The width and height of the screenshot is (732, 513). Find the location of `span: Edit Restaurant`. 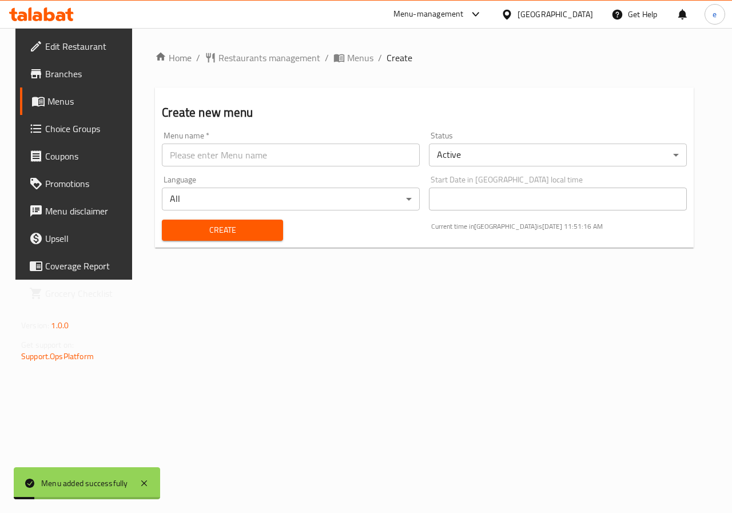

span: Edit Restaurant is located at coordinates (87, 46).